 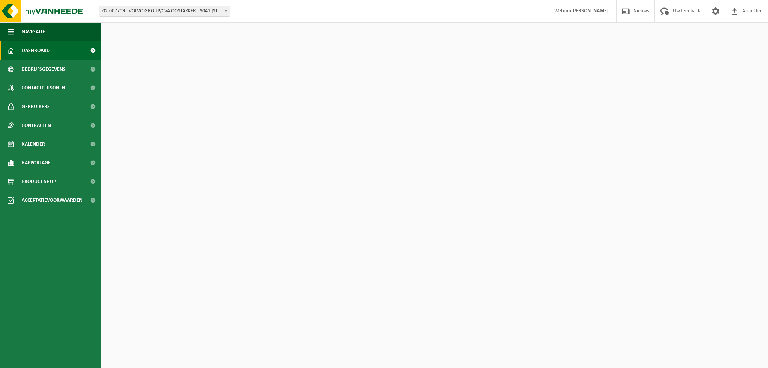 What do you see at coordinates (43, 69) in the screenshot?
I see `span: Bedrijfsgegevens` at bounding box center [43, 69].